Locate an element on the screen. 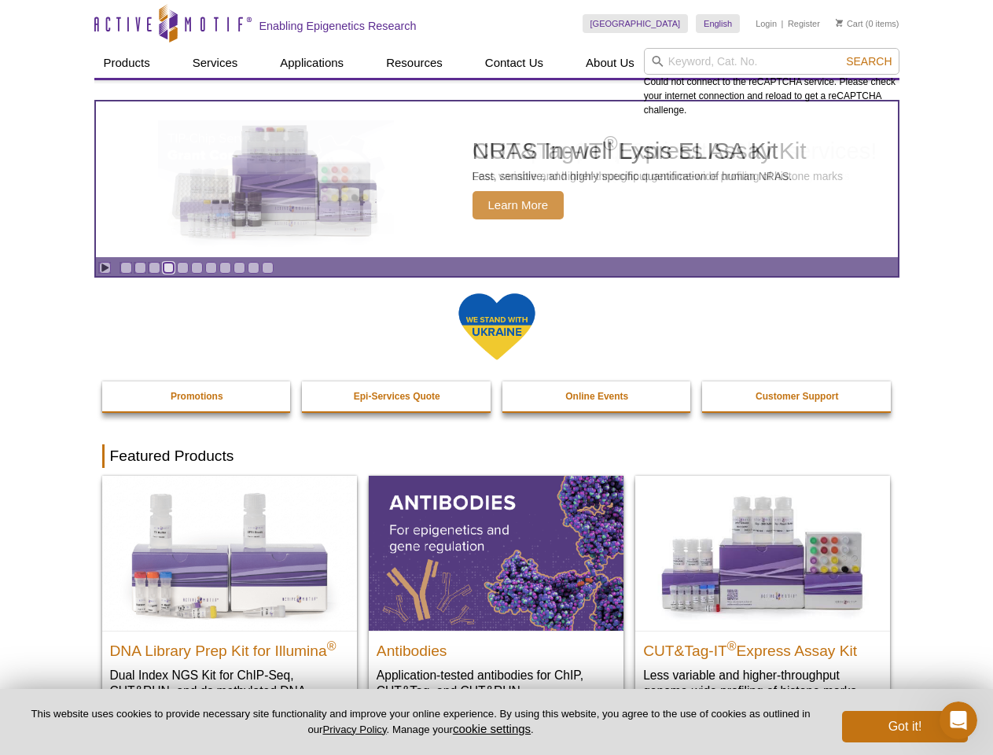 The width and height of the screenshot is (993, 755). a: DNA Library Prep Kit for Illumina DNA Library Prep Kit for Illumina® Dual Index NGS Kit for ChIP-... is located at coordinates (230, 602).